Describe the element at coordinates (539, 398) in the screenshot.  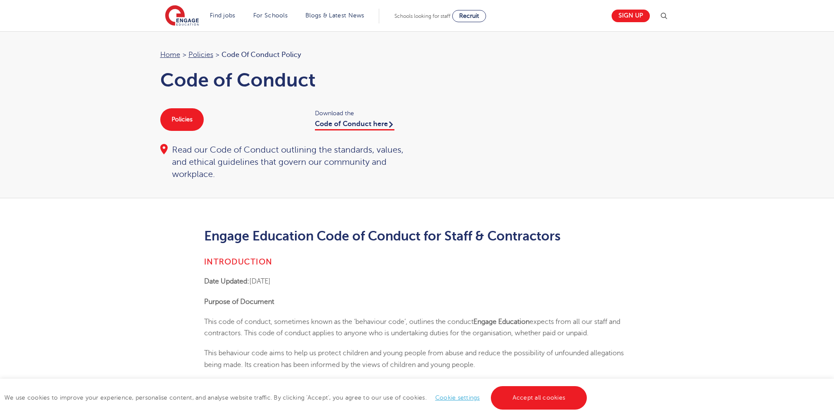
I see `a: Accept all cookies` at that location.